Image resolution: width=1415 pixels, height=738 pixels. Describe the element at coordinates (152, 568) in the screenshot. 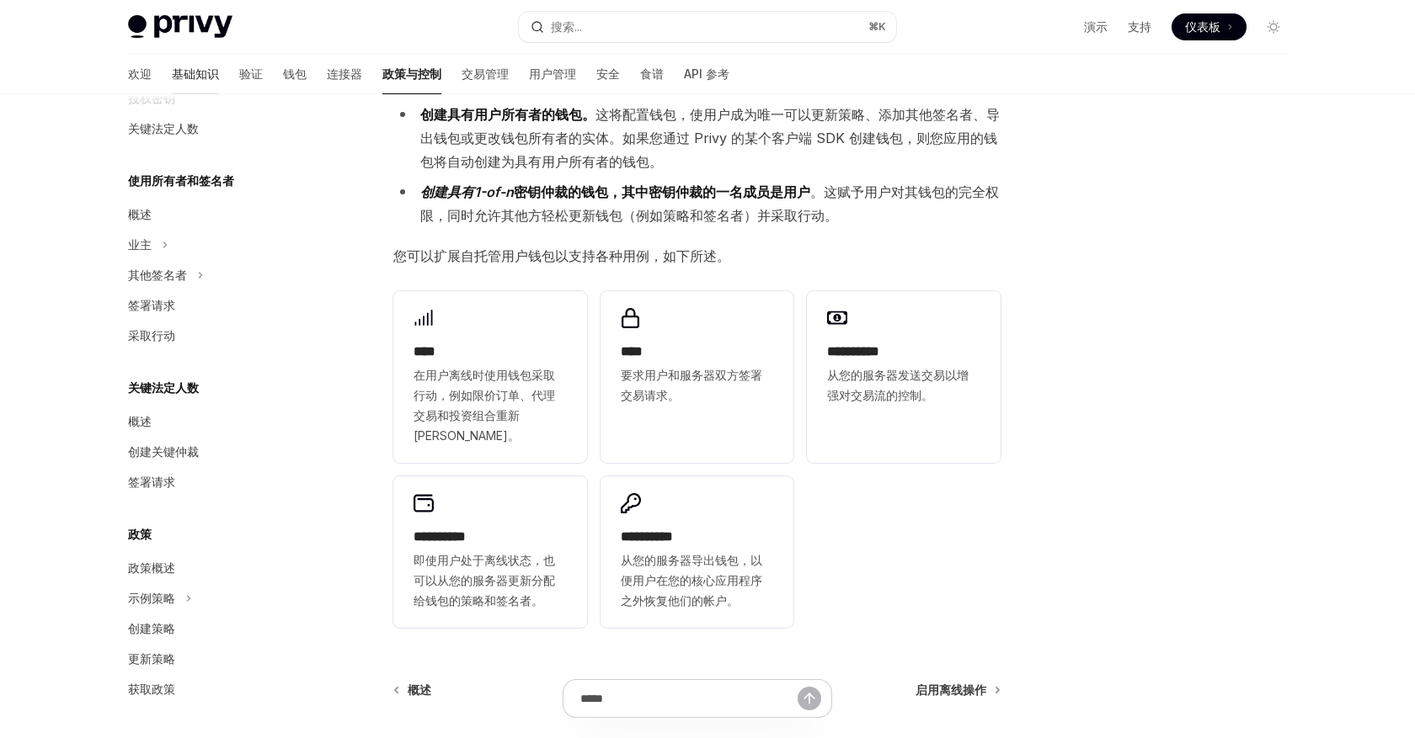

I see `font: 政策概述` at that location.